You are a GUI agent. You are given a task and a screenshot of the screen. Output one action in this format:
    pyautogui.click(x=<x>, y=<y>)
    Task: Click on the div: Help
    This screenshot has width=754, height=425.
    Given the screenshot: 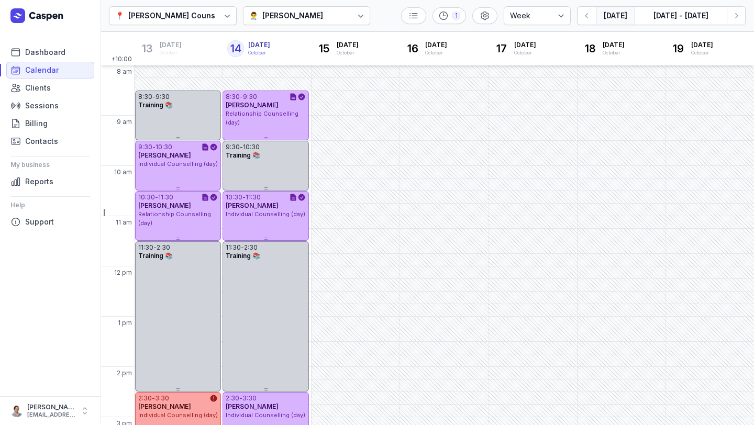 What is the action you would take?
    pyautogui.click(x=50, y=205)
    